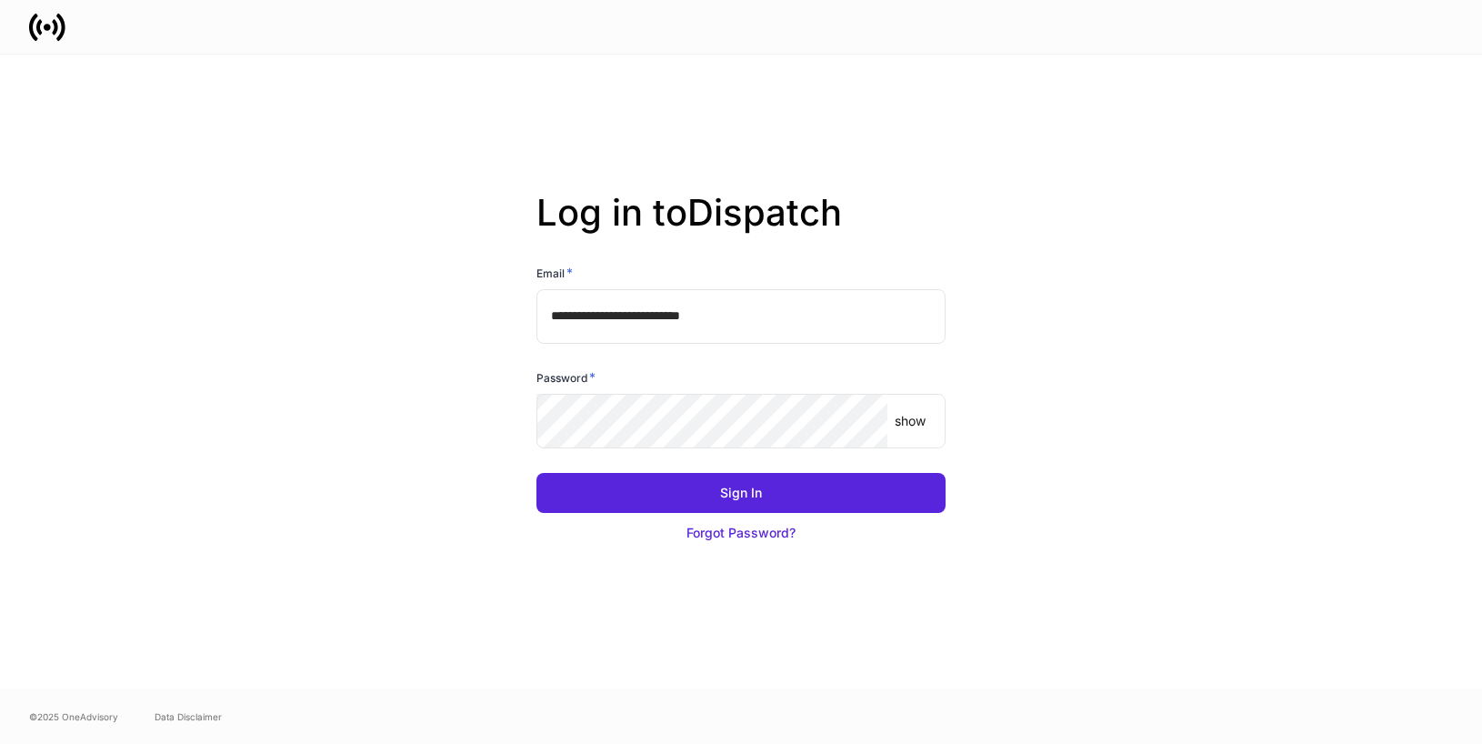 This screenshot has width=1482, height=744. Describe the element at coordinates (741, 493) in the screenshot. I see `button: Sign In` at that location.